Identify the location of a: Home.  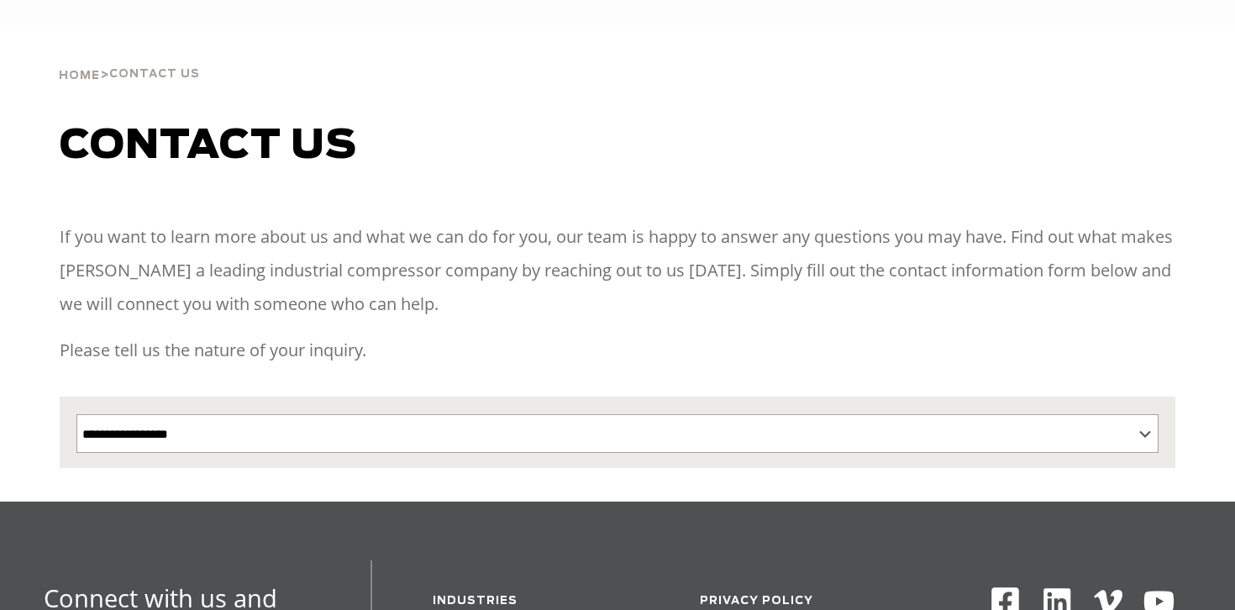
(79, 75).